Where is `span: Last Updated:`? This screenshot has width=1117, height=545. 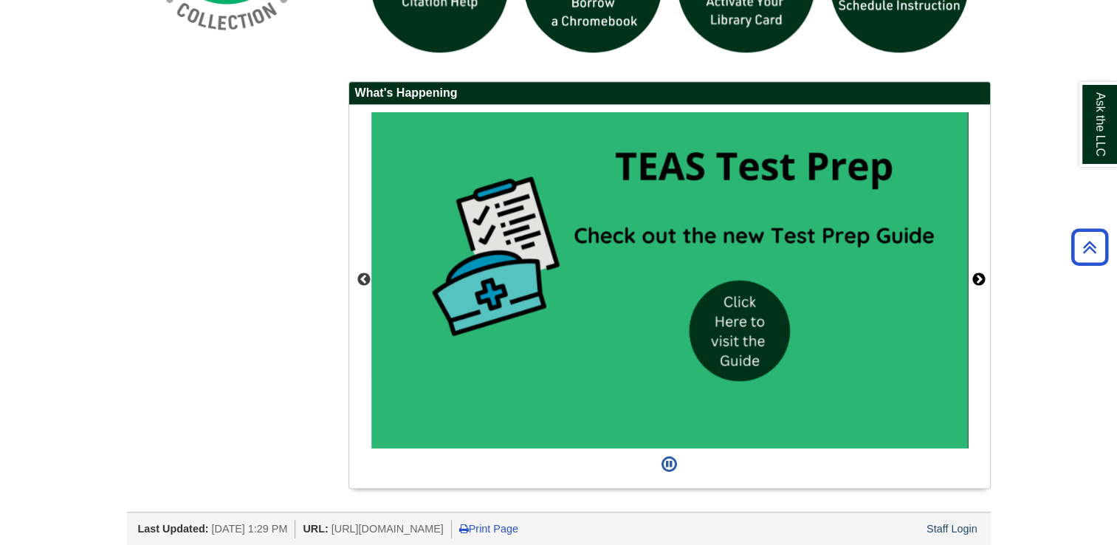
span: Last Updated: is located at coordinates (173, 528).